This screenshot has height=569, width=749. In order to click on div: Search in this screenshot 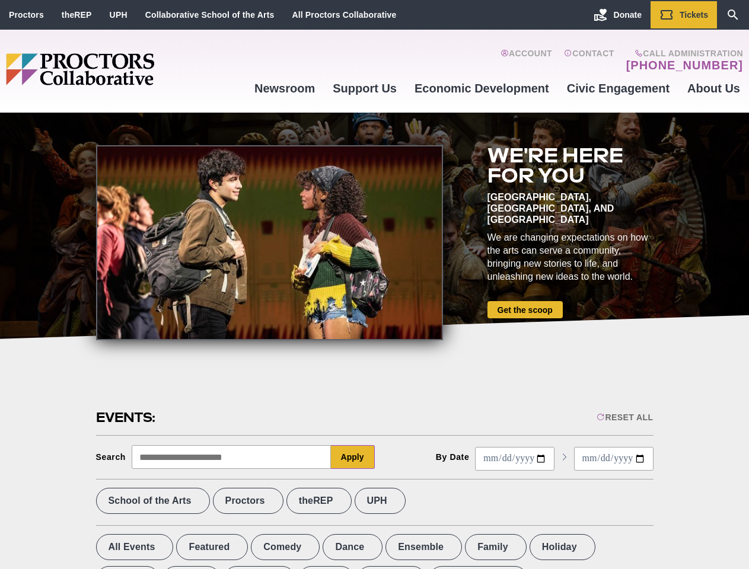, I will do `click(111, 457)`.